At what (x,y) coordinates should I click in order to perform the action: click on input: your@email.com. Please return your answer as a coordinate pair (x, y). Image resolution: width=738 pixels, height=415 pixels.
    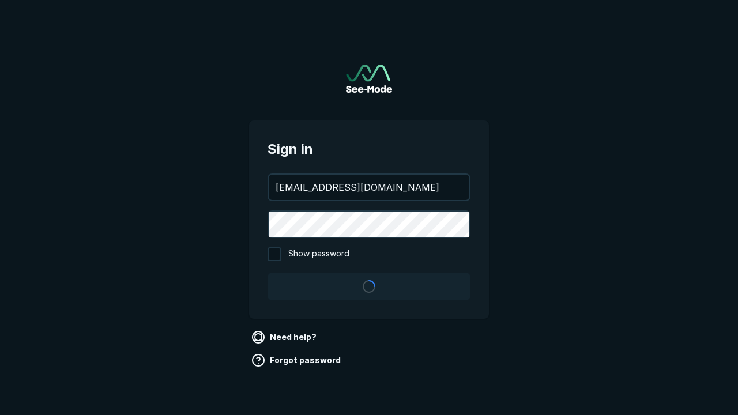
    Looking at the image, I should click on (369, 187).